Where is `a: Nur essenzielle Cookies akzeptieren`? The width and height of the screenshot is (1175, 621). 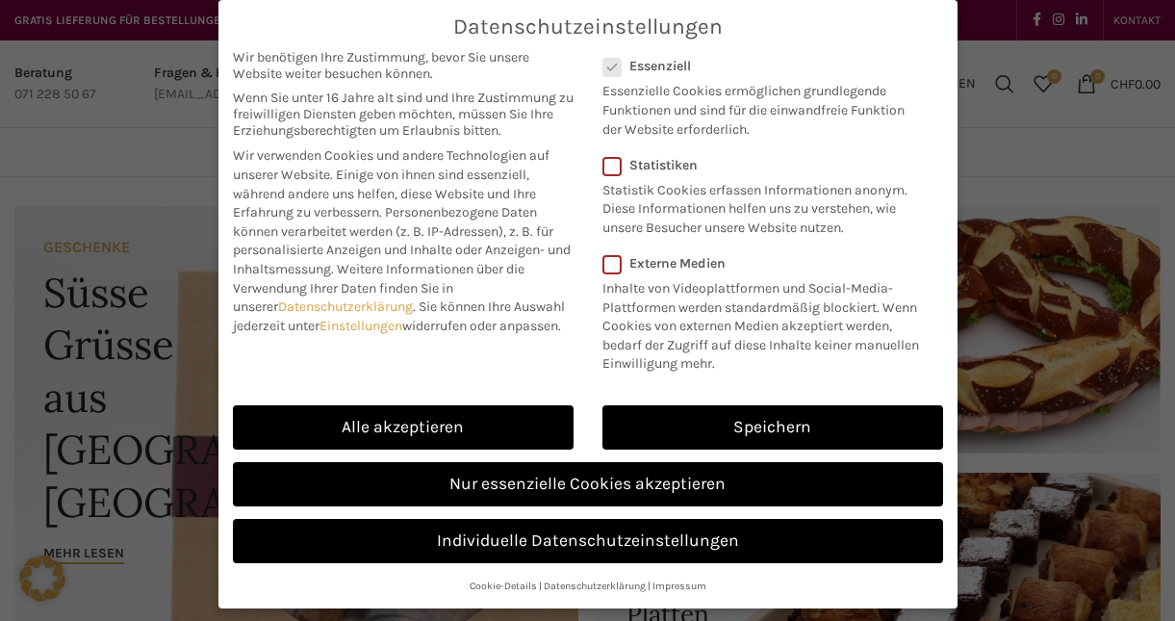
a: Nur essenzielle Cookies akzeptieren is located at coordinates (588, 484).